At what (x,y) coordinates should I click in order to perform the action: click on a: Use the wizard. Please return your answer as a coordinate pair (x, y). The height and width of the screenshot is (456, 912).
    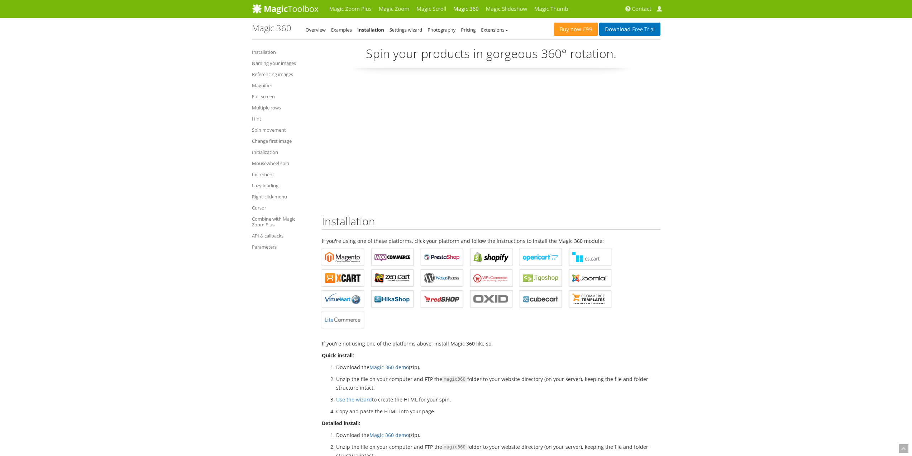
    Looking at the image, I should click on (354, 399).